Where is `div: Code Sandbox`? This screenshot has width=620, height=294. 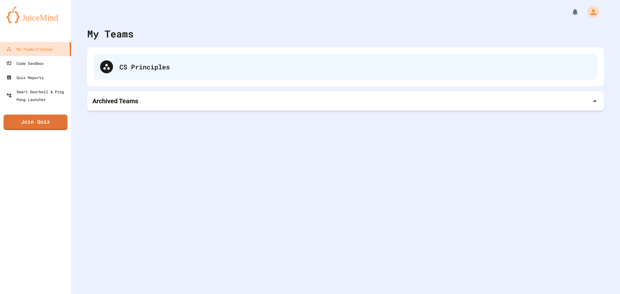
div: Code Sandbox is located at coordinates (25, 63).